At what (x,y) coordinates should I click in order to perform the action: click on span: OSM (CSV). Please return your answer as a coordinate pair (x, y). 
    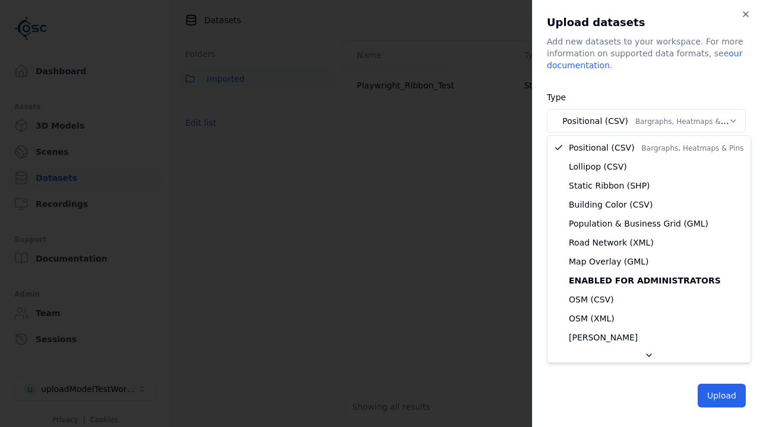
    Looking at the image, I should click on (591, 300).